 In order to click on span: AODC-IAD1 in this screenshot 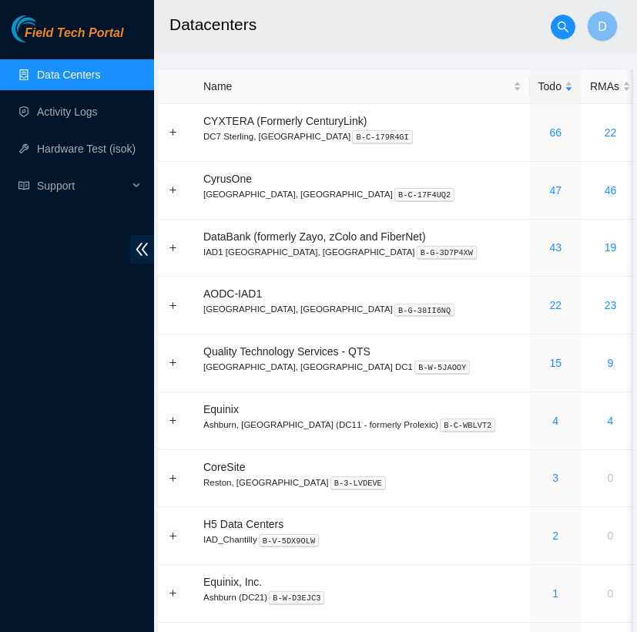, I will do `click(233, 294)`.